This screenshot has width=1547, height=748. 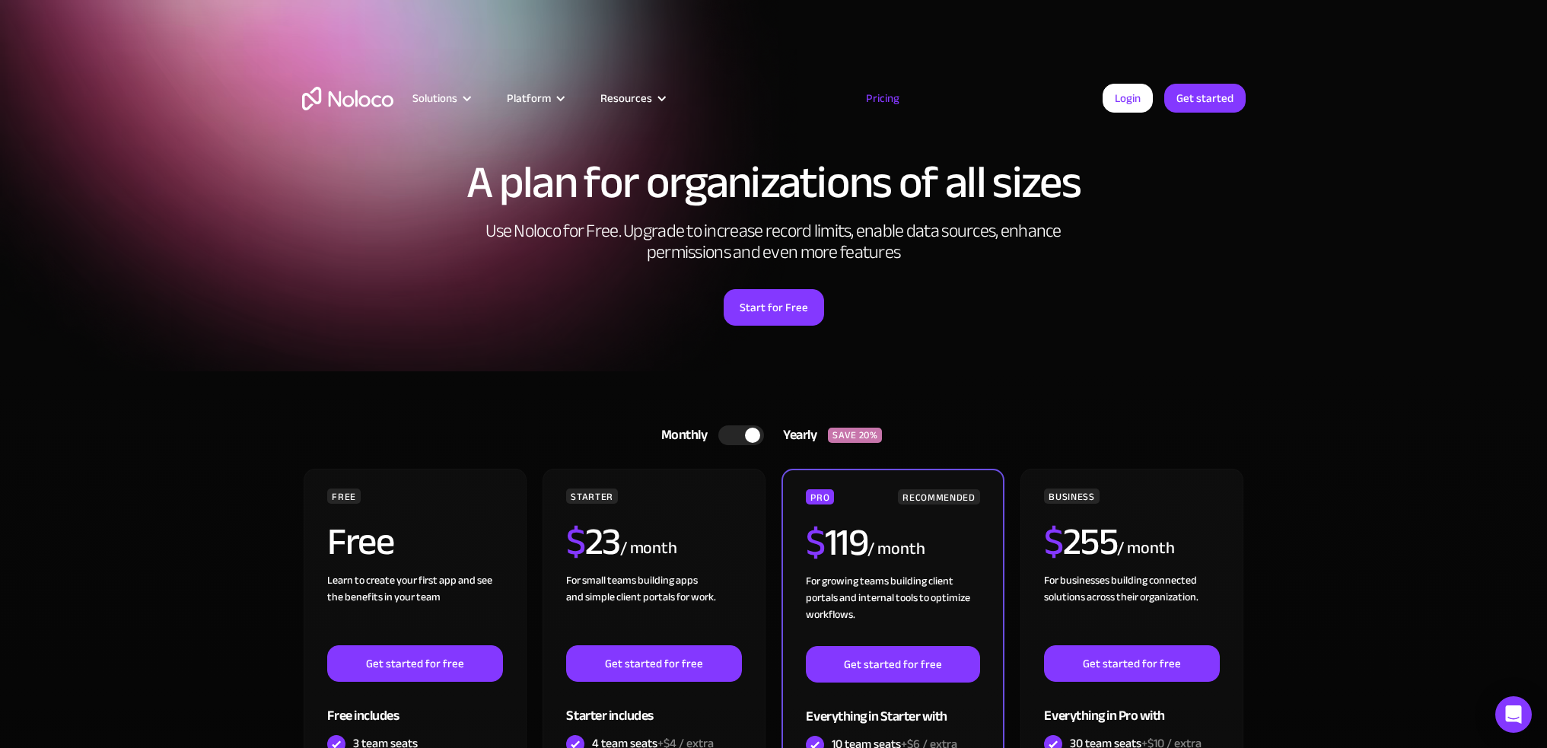 What do you see at coordinates (836, 542) in the screenshot?
I see `h2: 119` at bounding box center [836, 542].